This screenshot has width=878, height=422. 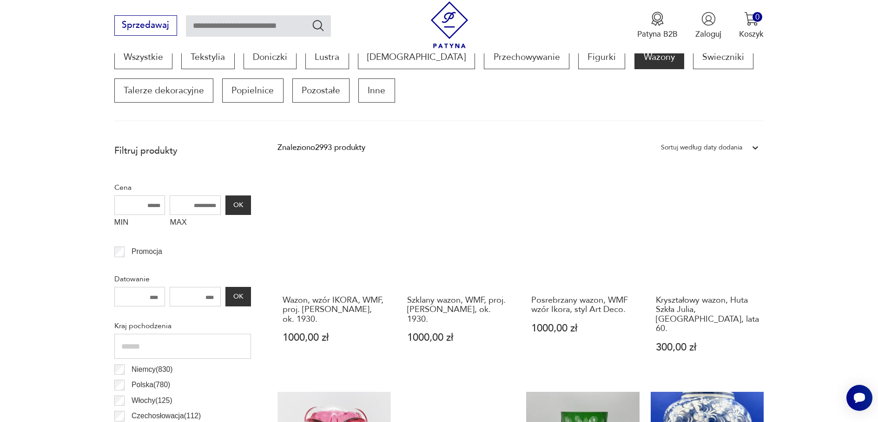 I want to click on p: Talerze dekoracyjne, so click(x=164, y=91).